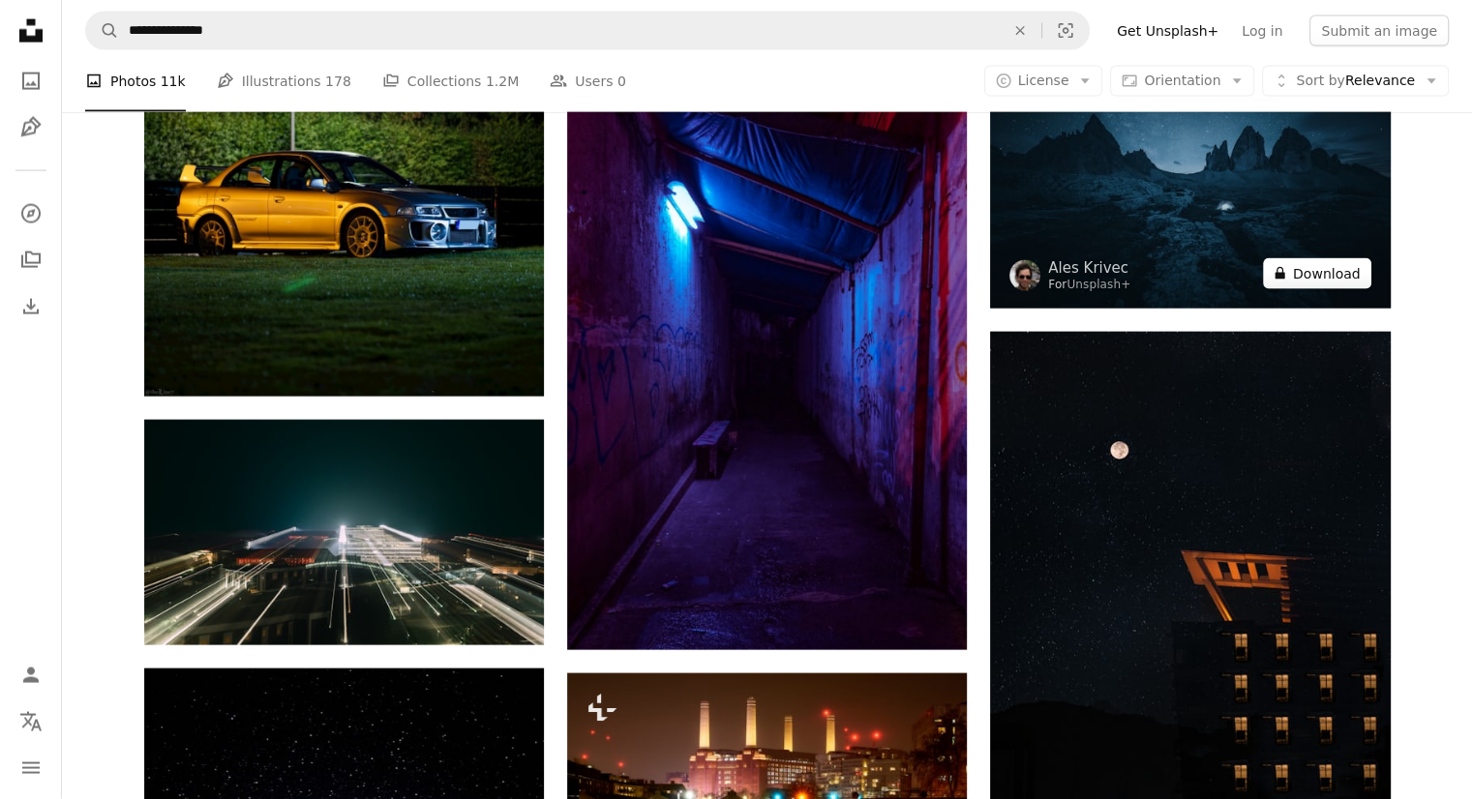 The image size is (1472, 799). Describe the element at coordinates (1355, 81) in the screenshot. I see `button: Sort byRelevance` at that location.